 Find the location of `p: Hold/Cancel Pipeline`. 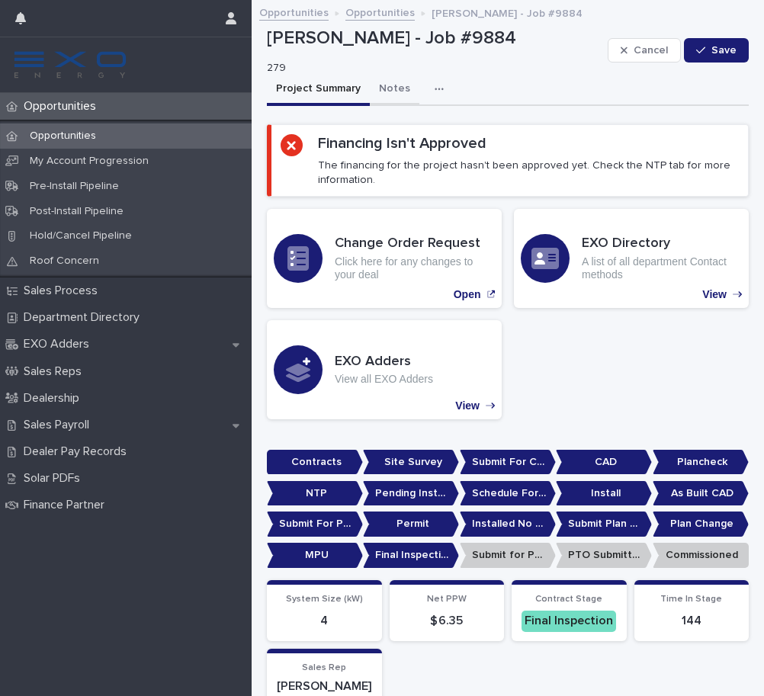

p: Hold/Cancel Pipeline is located at coordinates (81, 236).